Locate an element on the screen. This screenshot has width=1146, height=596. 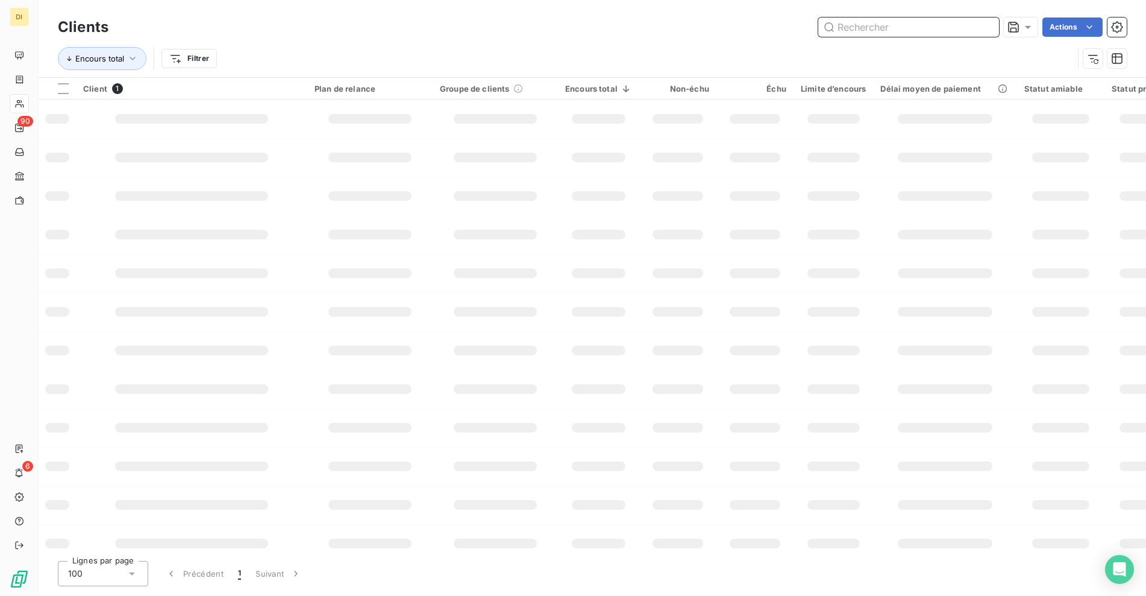
button: Précédent is located at coordinates (194, 573).